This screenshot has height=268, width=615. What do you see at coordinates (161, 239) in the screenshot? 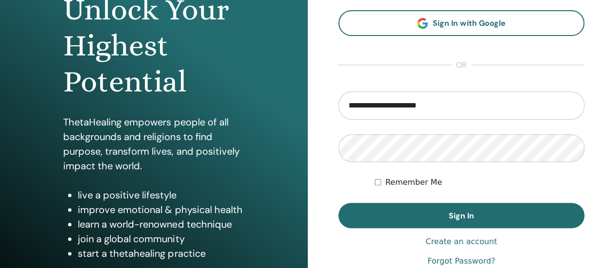
I see `li: join a global community` at bounding box center [161, 239].